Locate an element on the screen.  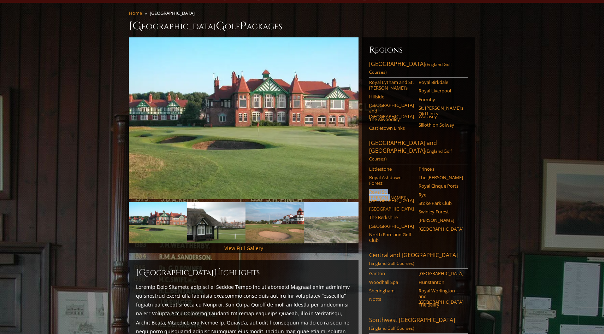
a: Royal Birkdale is located at coordinates (441, 82).